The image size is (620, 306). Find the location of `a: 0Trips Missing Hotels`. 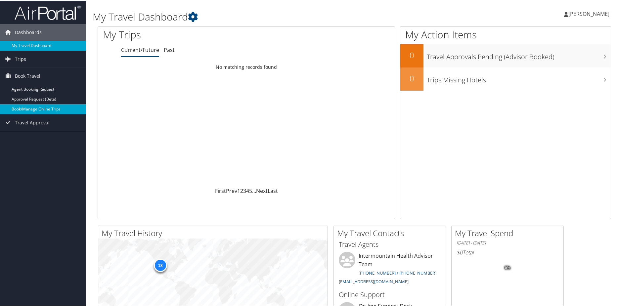

a: 0Trips Missing Hotels is located at coordinates (505, 78).